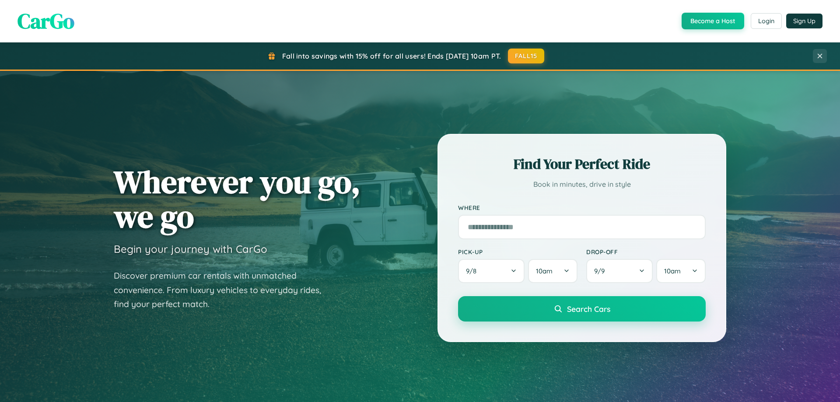 The width and height of the screenshot is (840, 402). What do you see at coordinates (526, 56) in the screenshot?
I see `button: FALL15` at bounding box center [526, 56].